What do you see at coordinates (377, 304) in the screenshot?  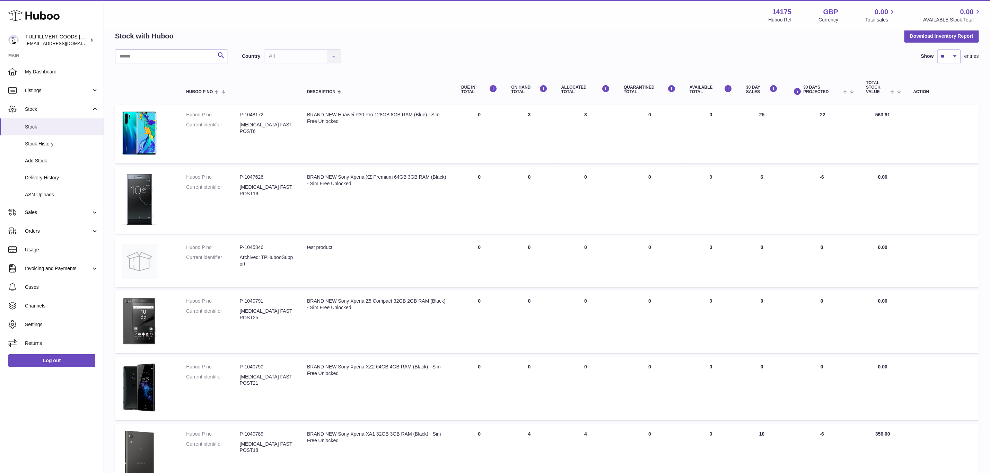 I see `div: BRAND NEW Sony Xperia Z5 Compact 32GB 2GB RAM (Black) - Sim Free Unlocked` at bounding box center [377, 304].